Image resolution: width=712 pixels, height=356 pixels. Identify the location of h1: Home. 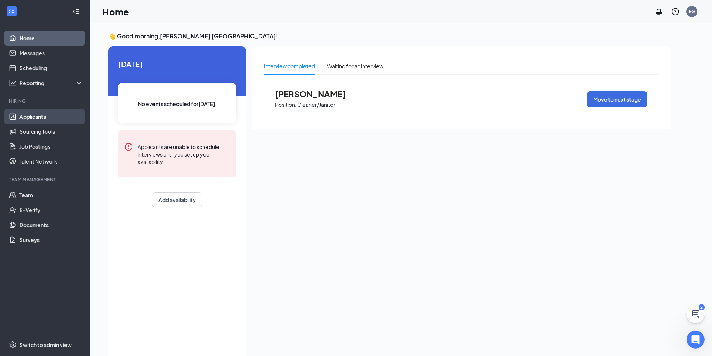
(116, 12).